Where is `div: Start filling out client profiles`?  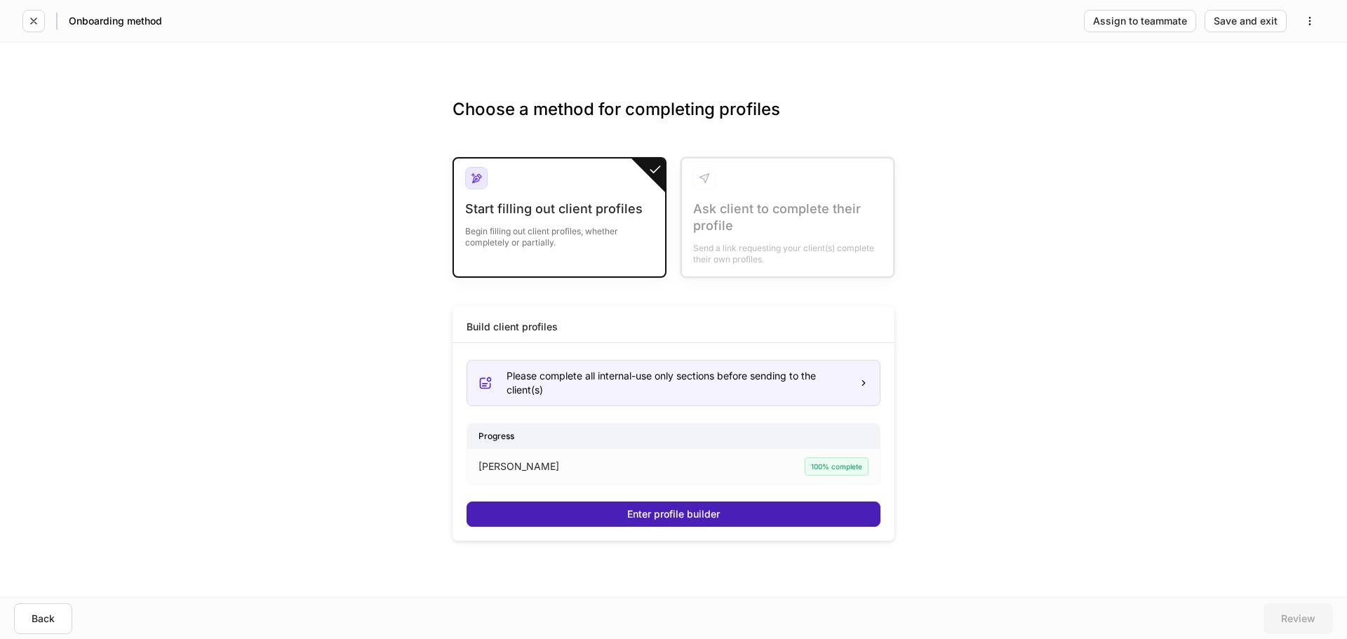 div: Start filling out client profiles is located at coordinates (559, 209).